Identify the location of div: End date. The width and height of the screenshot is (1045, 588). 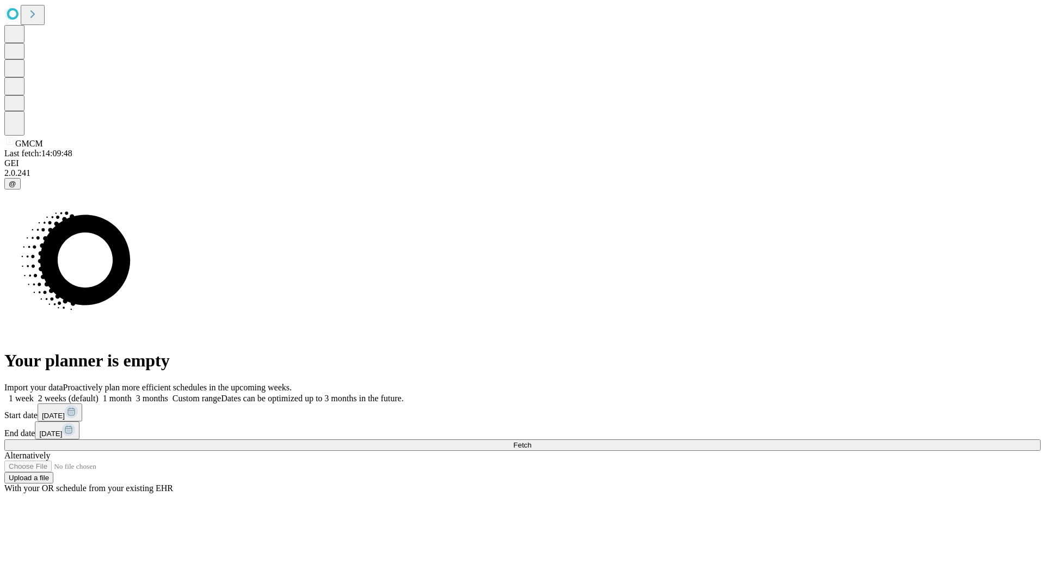
(522, 430).